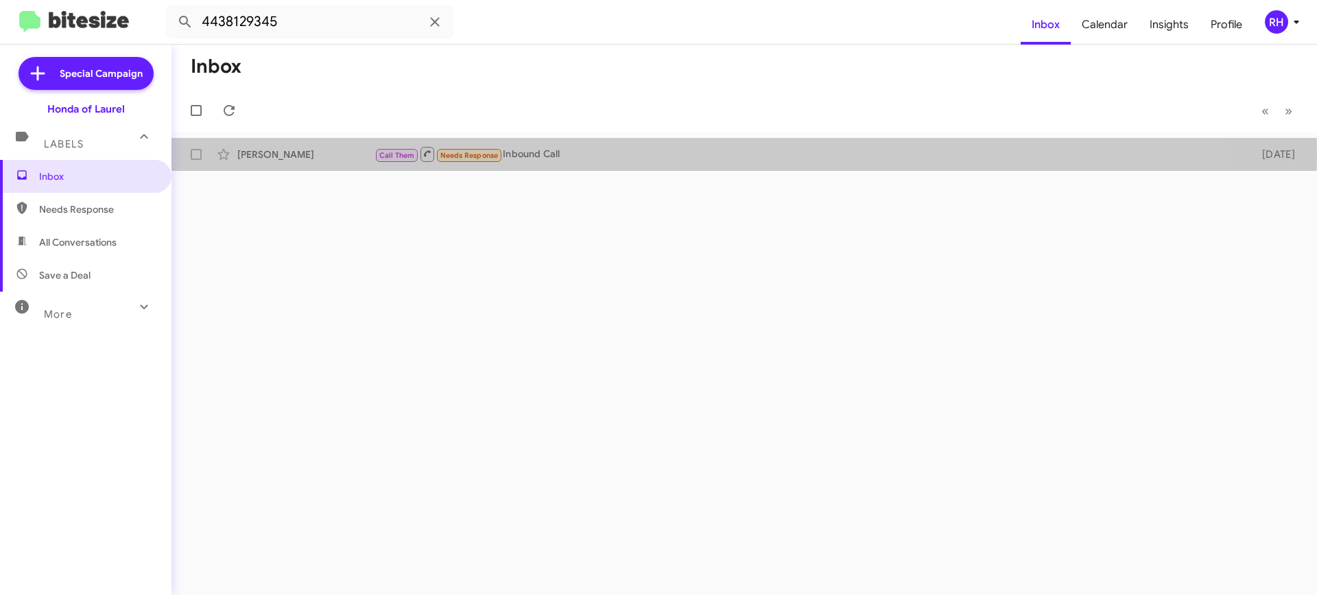 This screenshot has width=1317, height=595. Describe the element at coordinates (101, 73) in the screenshot. I see `span: Special Campaign` at that location.